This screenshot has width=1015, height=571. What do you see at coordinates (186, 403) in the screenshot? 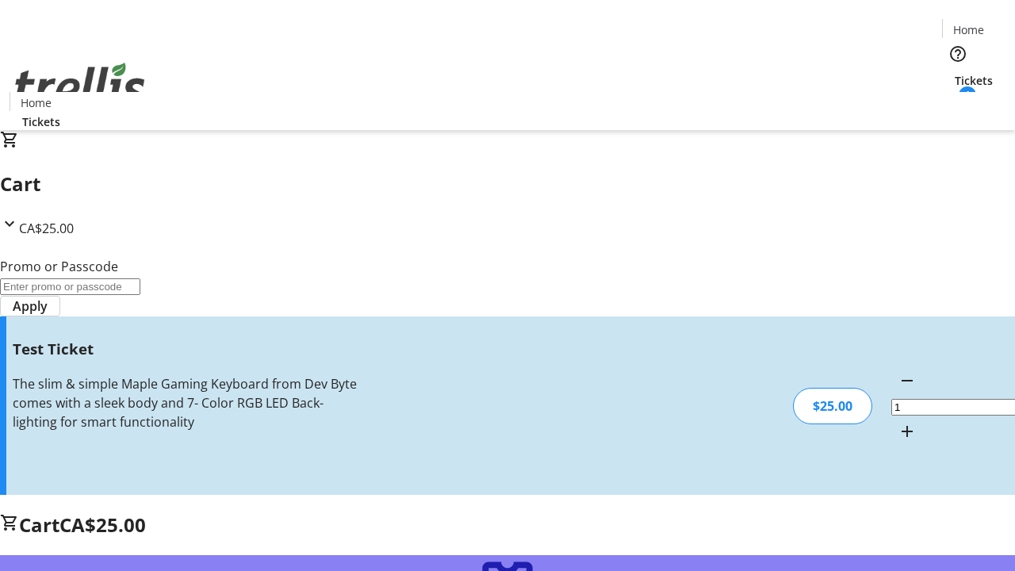
I see `div: The slim & simple Maple Gaming Keyboard from Dev Byte comes with a sleek body and 7- Color RGB LE...` at bounding box center [186, 403].